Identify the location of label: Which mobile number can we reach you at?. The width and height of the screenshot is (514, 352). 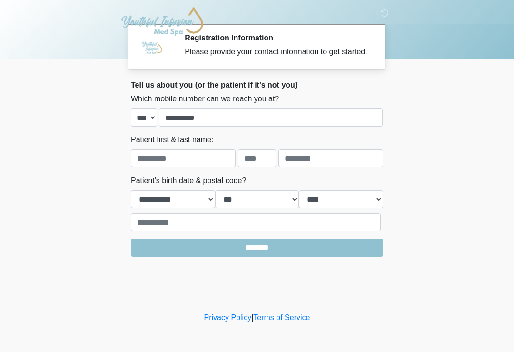
(205, 99).